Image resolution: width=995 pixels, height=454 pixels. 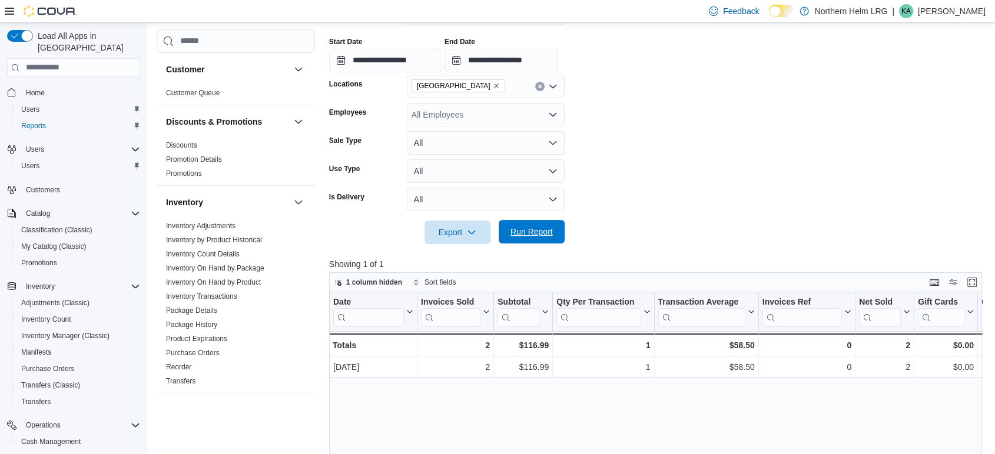 I want to click on label: End Date, so click(x=460, y=42).